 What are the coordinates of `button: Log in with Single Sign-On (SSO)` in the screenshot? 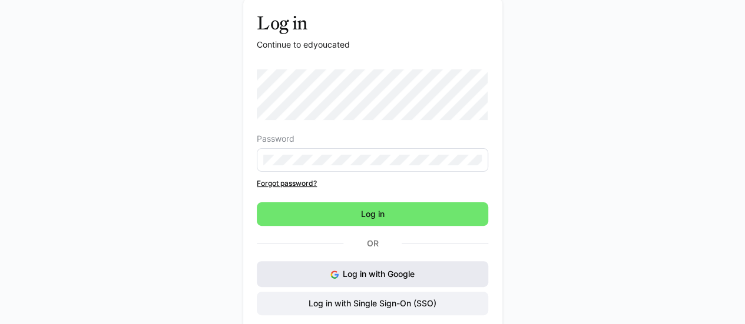 It's located at (372, 304).